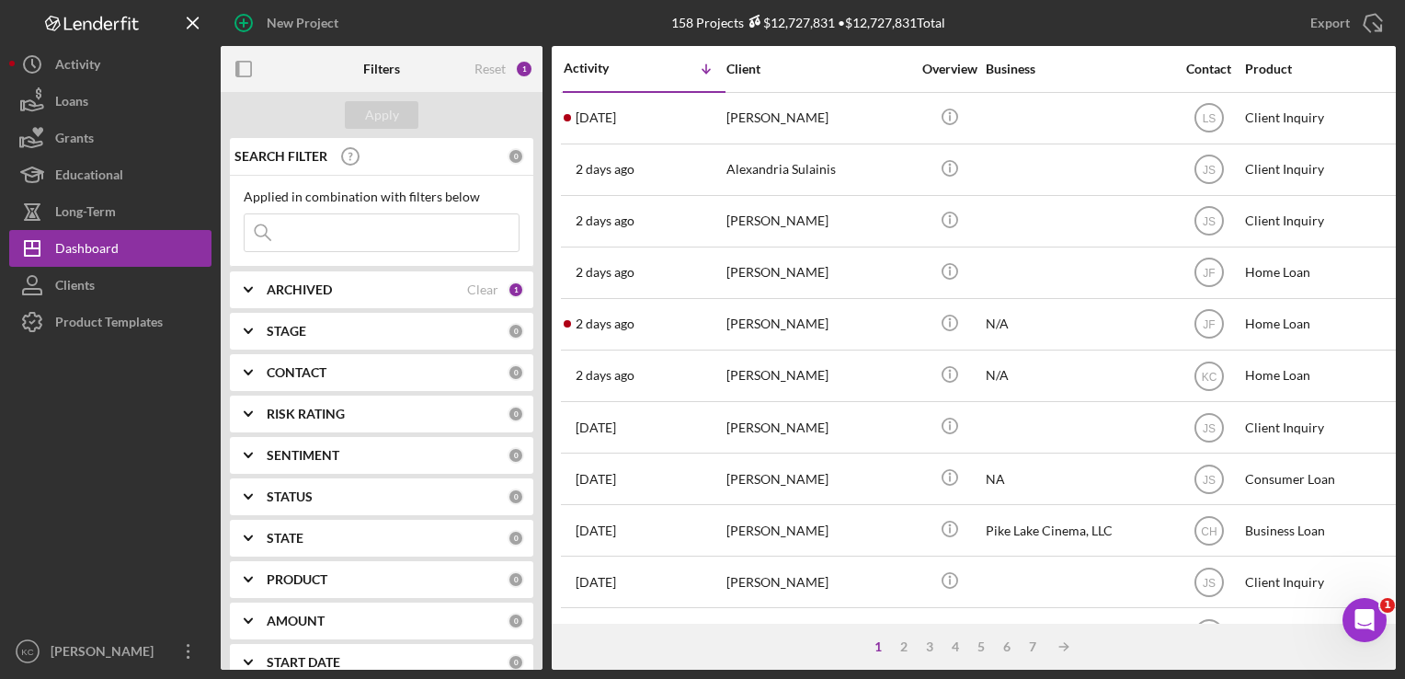  Describe the element at coordinates (605, 169) in the screenshot. I see `time: 2025-10-09 21:48` at that location.